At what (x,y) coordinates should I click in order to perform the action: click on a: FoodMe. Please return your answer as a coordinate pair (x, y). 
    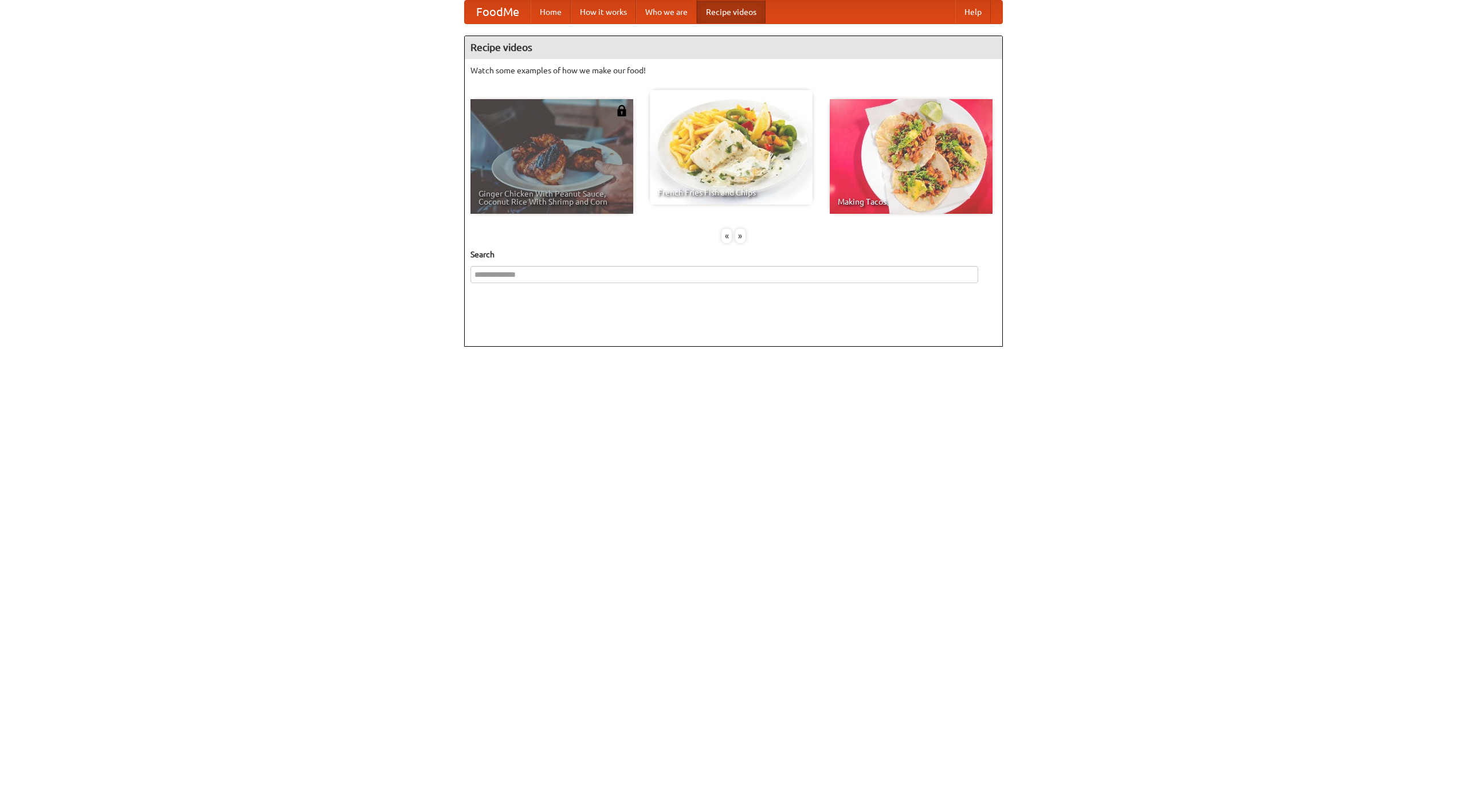
    Looking at the image, I should click on (497, 12).